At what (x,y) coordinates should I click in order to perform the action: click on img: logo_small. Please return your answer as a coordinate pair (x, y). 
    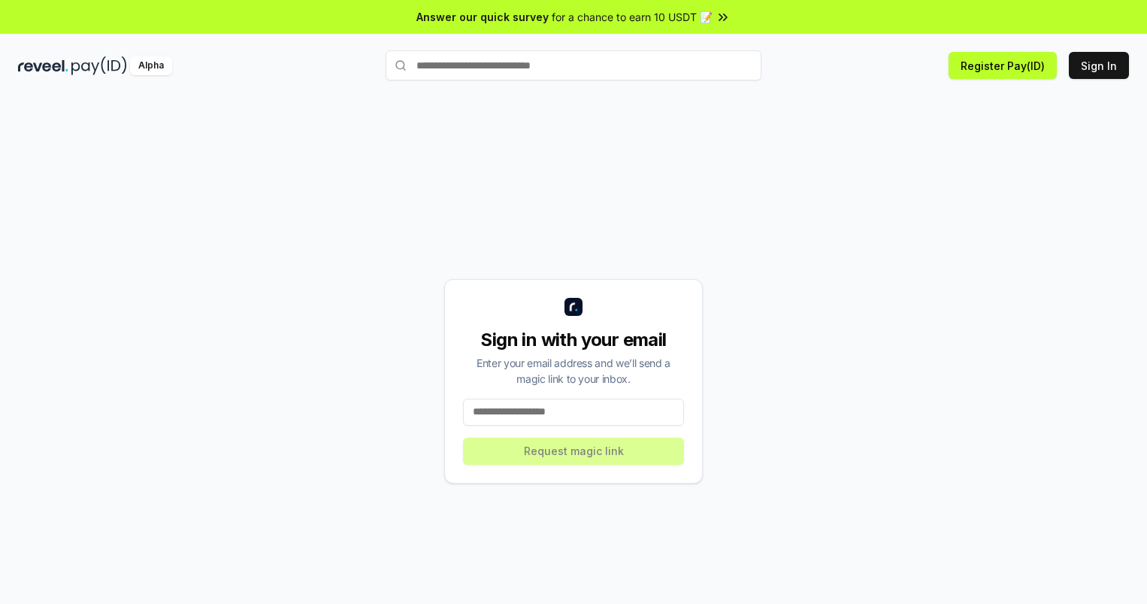
    Looking at the image, I should click on (574, 307).